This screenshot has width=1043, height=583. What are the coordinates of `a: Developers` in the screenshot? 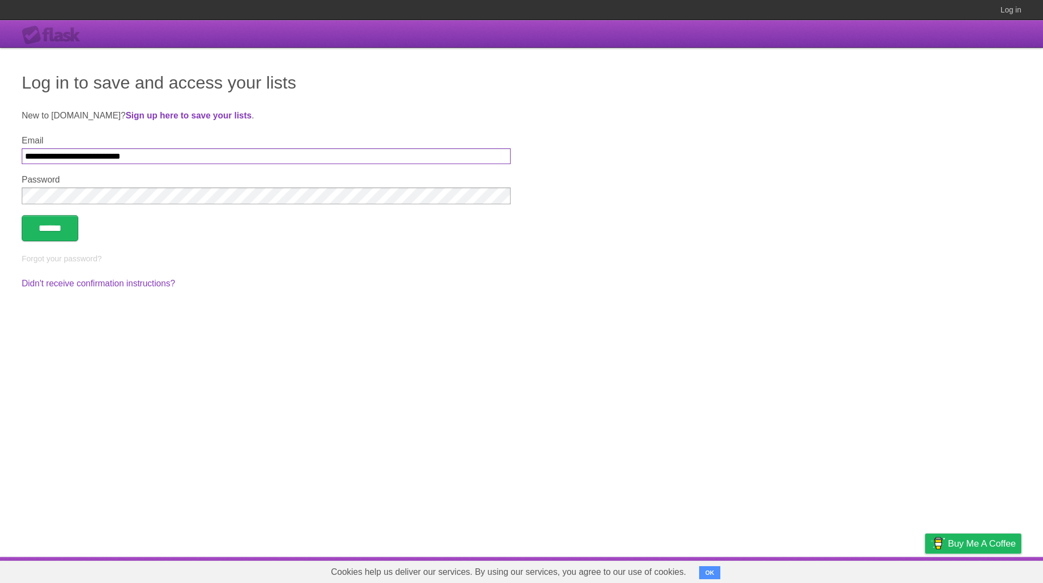 It's located at (838, 570).